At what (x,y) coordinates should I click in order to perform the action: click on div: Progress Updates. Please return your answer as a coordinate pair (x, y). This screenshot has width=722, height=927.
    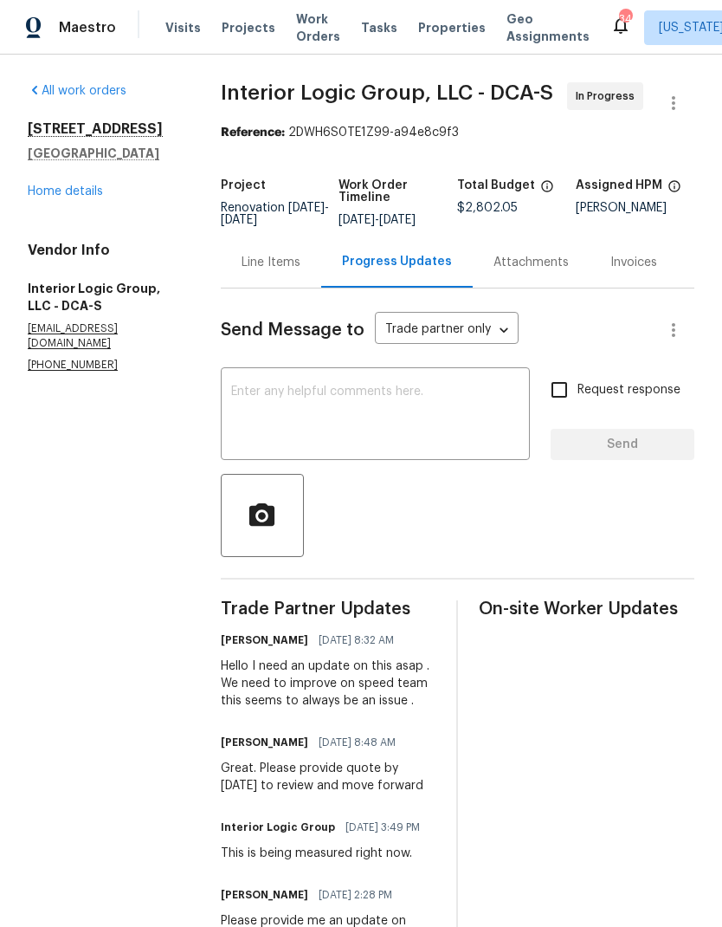
    Looking at the image, I should click on (397, 262).